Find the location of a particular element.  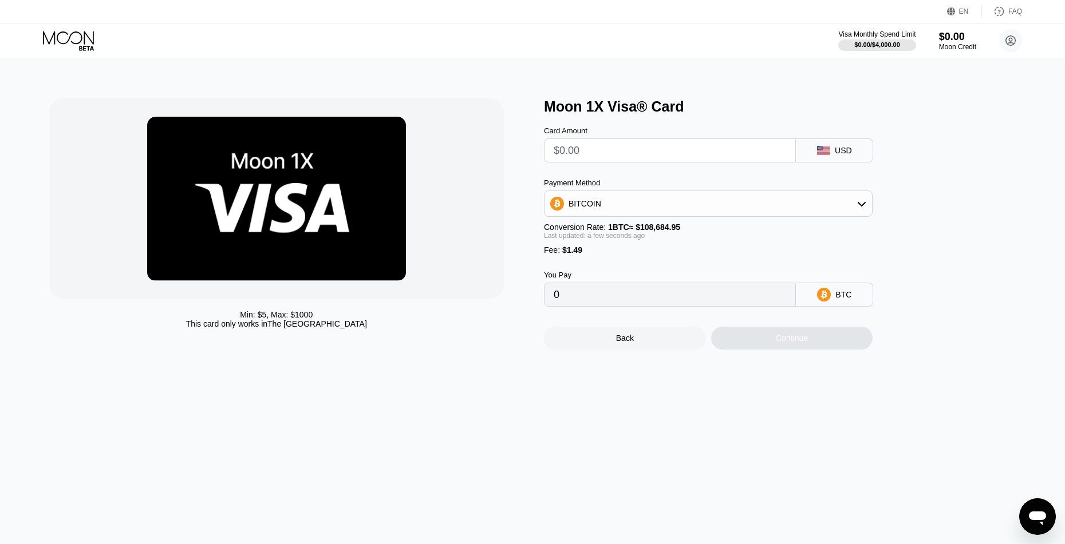

div: Min: $ 5 , Max: $ 1000 is located at coordinates (276, 315).